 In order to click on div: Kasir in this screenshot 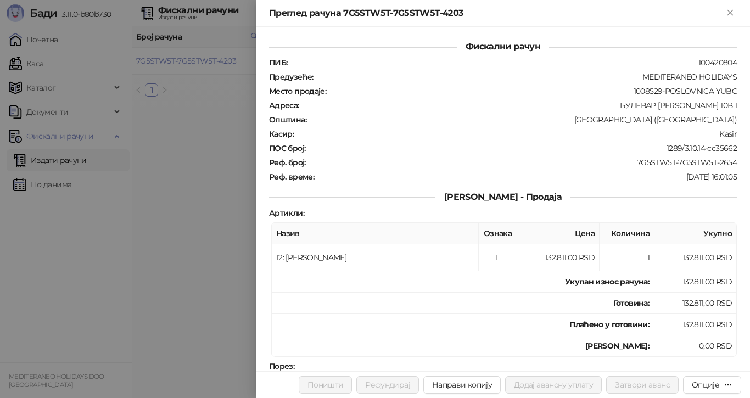, I will do `click(516, 134)`.